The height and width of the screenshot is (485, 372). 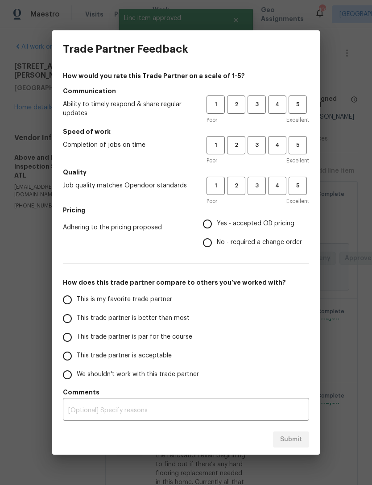 What do you see at coordinates (128, 109) in the screenshot?
I see `span: Ability to timely respond & share regular updates` at bounding box center [128, 109].